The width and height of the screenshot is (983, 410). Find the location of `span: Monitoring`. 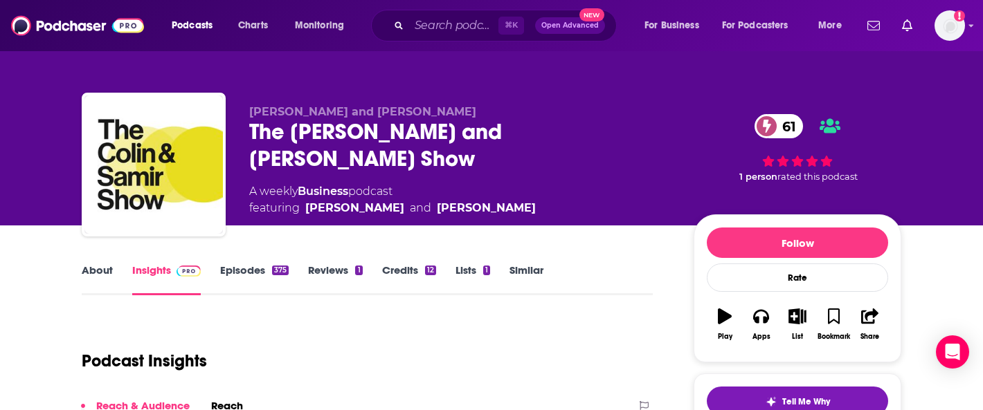

span: Monitoring is located at coordinates (319, 26).